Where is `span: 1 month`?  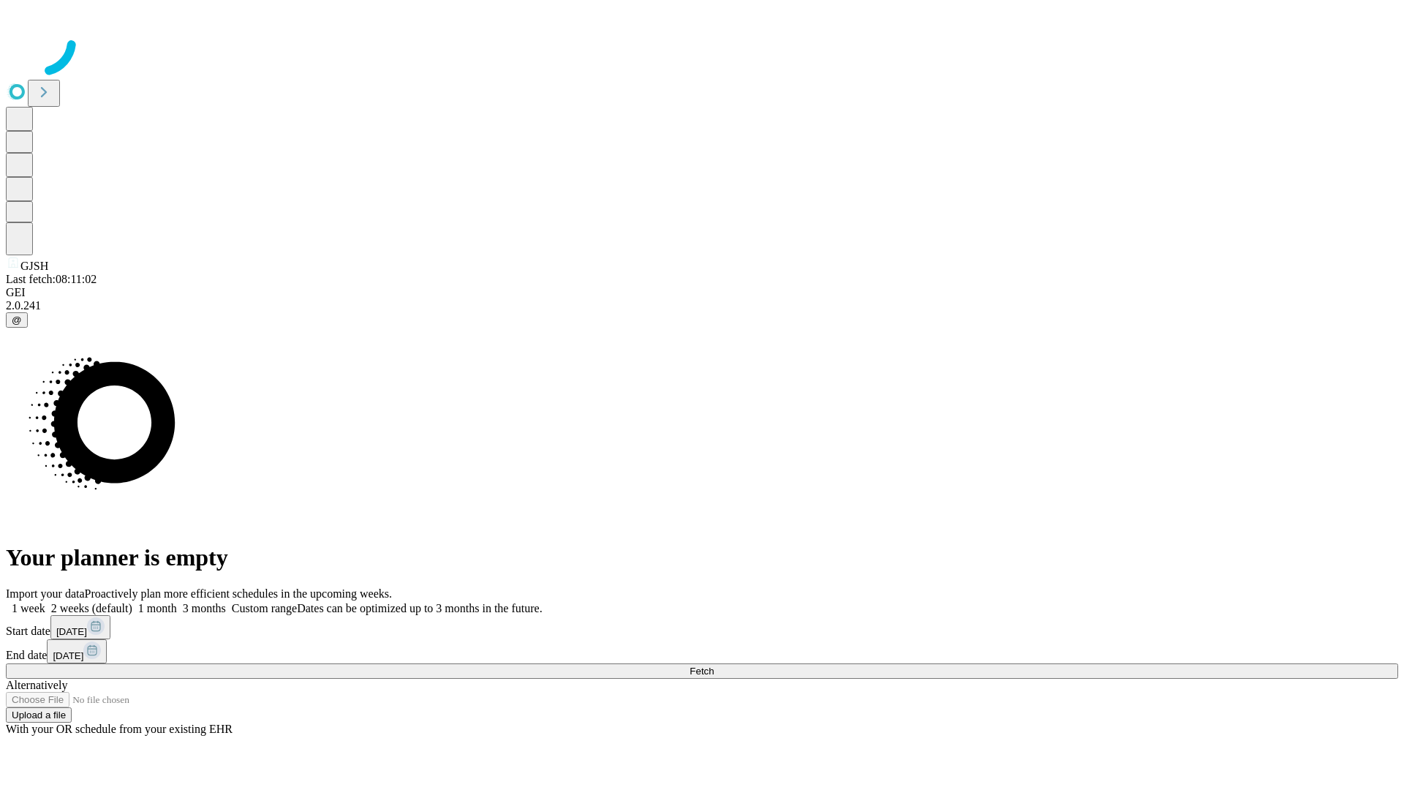
span: 1 month is located at coordinates (157, 607).